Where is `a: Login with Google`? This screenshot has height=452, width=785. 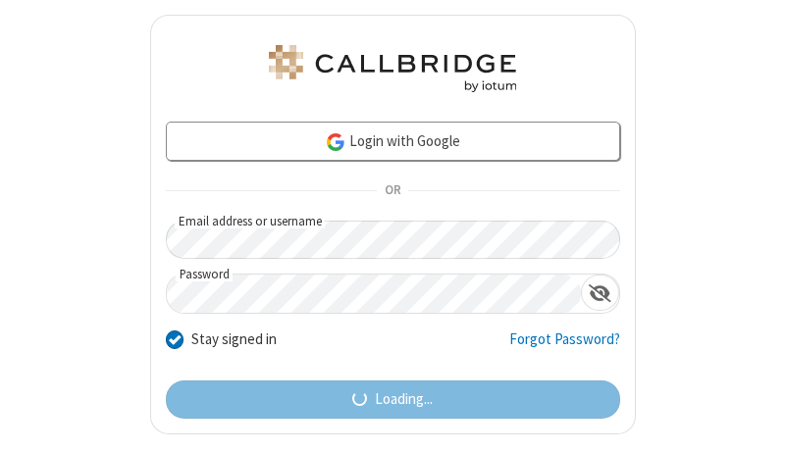
a: Login with Google is located at coordinates (393, 141).